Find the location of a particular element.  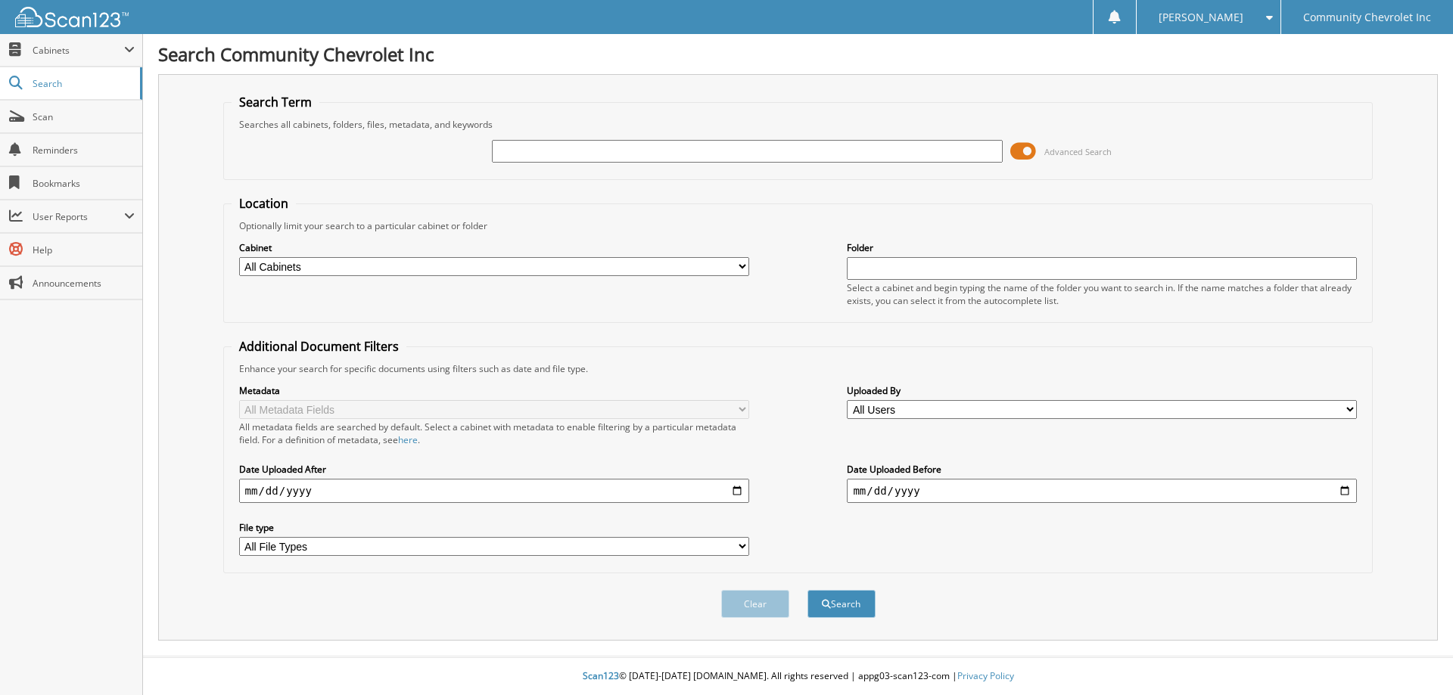

span: Announcements is located at coordinates (83, 283).